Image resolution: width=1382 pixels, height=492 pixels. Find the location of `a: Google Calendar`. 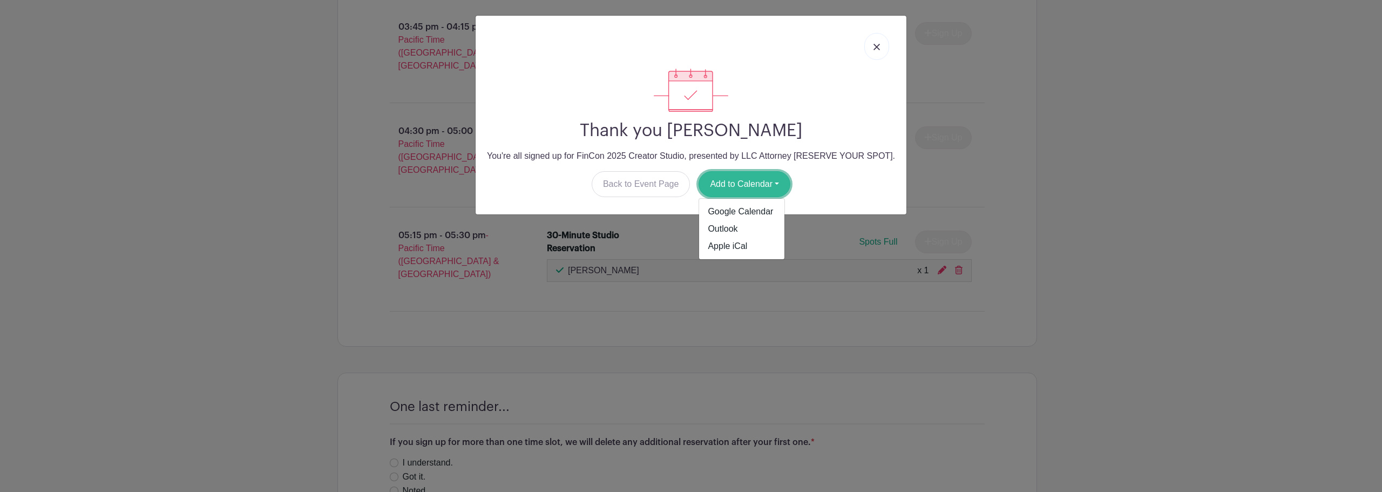

a: Google Calendar is located at coordinates (742, 212).